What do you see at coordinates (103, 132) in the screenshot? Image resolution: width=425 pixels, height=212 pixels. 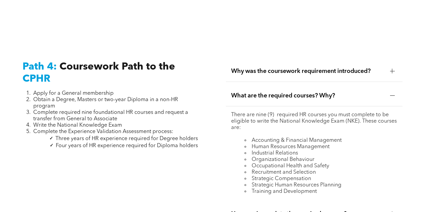 I see `span: Complete the Experience Validation Assessment process:` at bounding box center [103, 132].